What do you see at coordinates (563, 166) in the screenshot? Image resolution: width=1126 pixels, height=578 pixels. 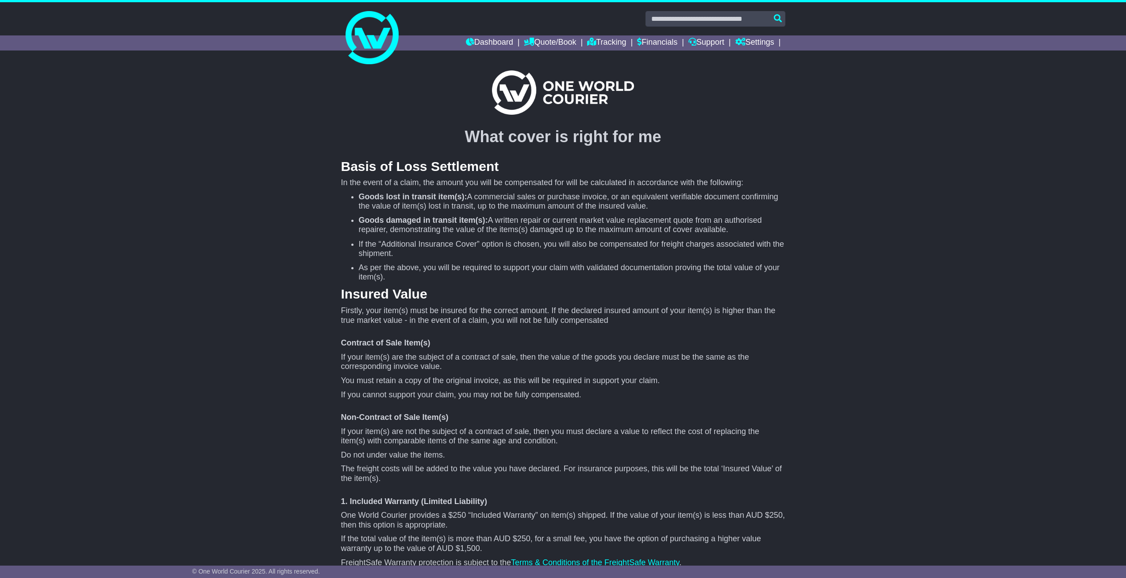 I see `h4: Basis of Loss Settlement` at bounding box center [563, 166].